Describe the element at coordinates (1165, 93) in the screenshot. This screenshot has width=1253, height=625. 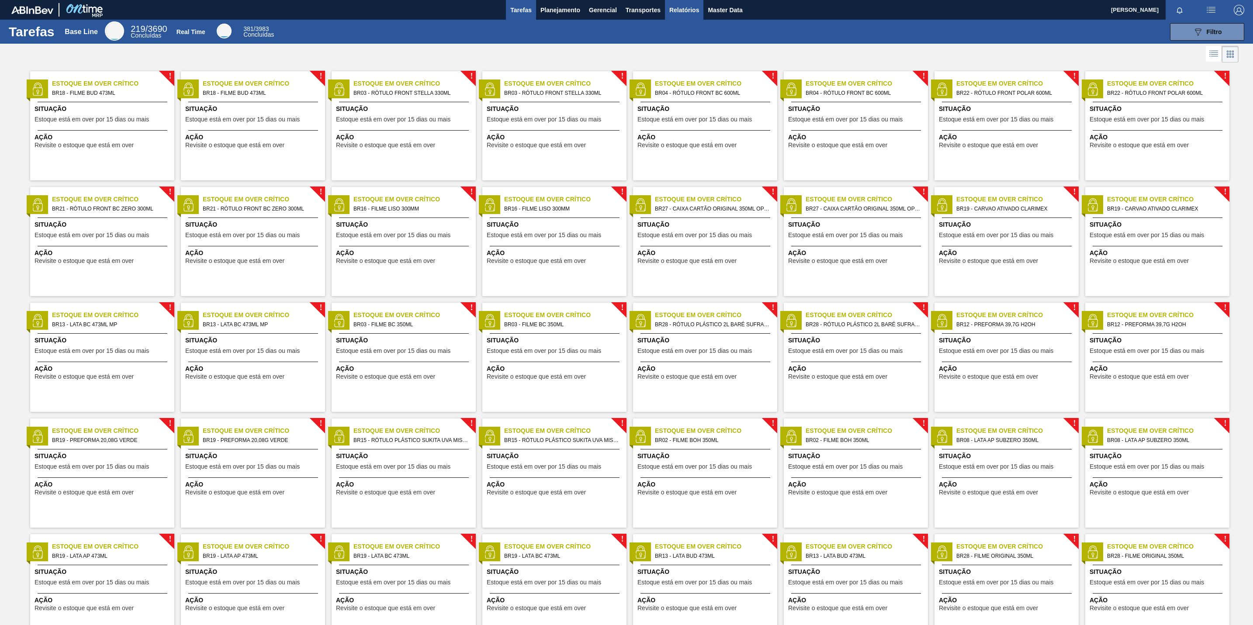
I see `span: BR22 - RÓTULO FRONT POLAR 600ML` at that location.